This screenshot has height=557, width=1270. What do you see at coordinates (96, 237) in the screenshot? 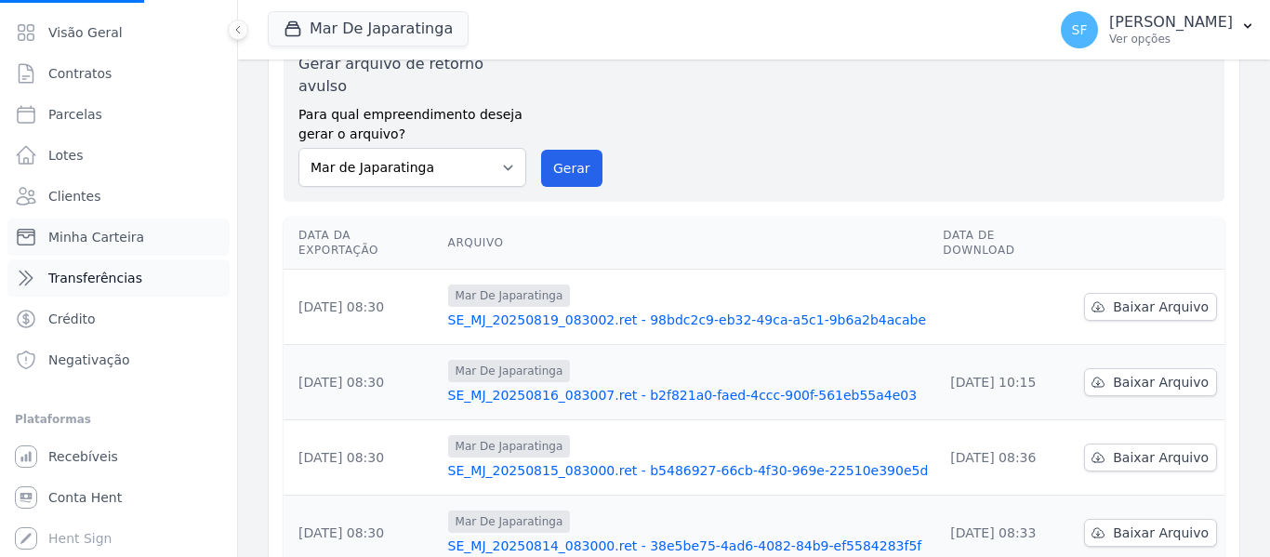
I see `span: Minha Carteira` at bounding box center [96, 237].